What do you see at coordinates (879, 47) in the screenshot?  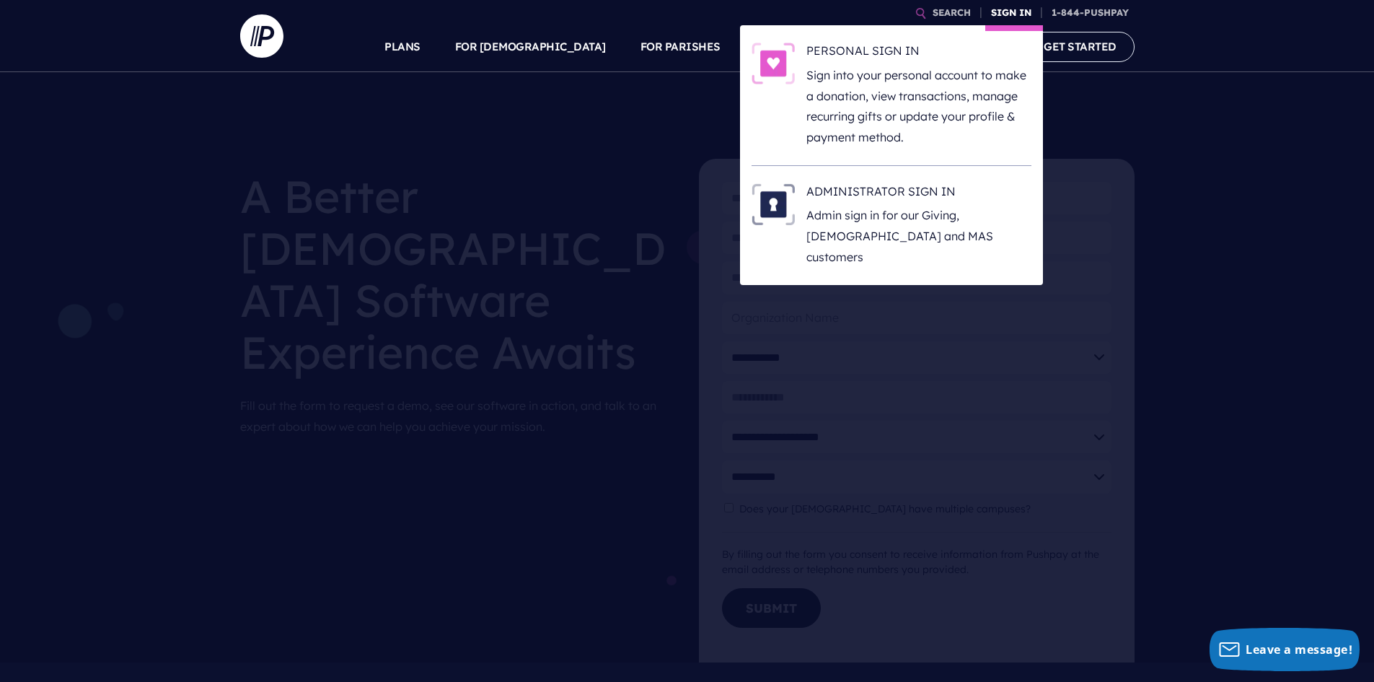 I see `a: EXPLORE` at bounding box center [879, 47].